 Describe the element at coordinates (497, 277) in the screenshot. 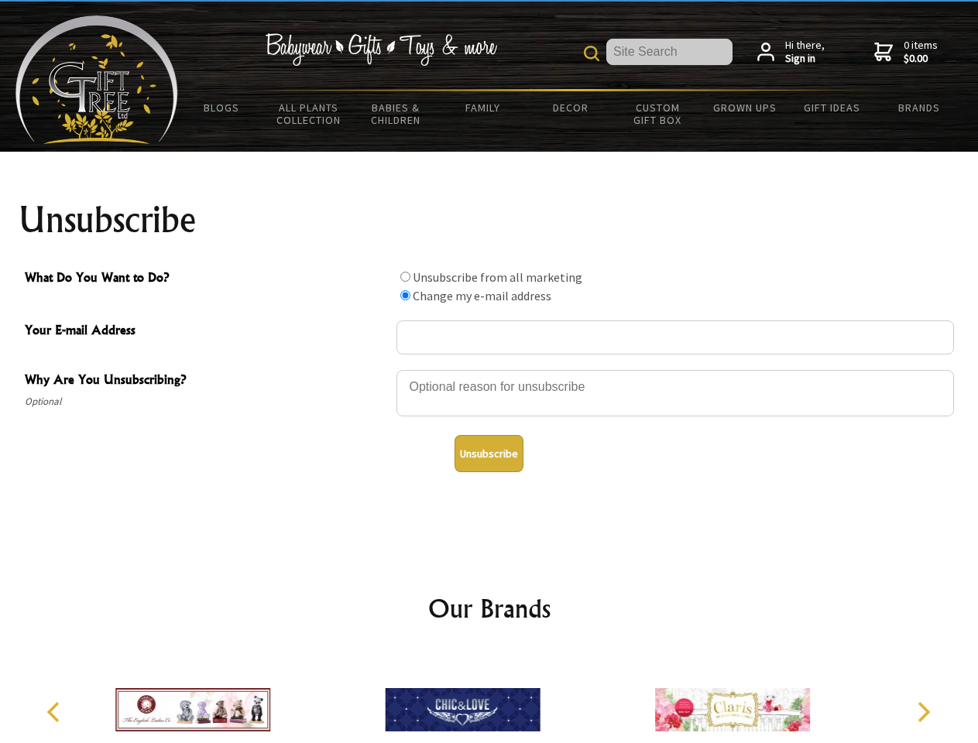

I see `label: Unsubscribe from all marketing` at that location.